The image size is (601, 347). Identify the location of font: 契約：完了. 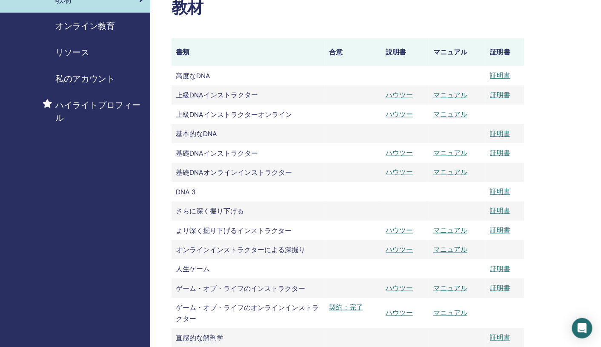
(346, 307).